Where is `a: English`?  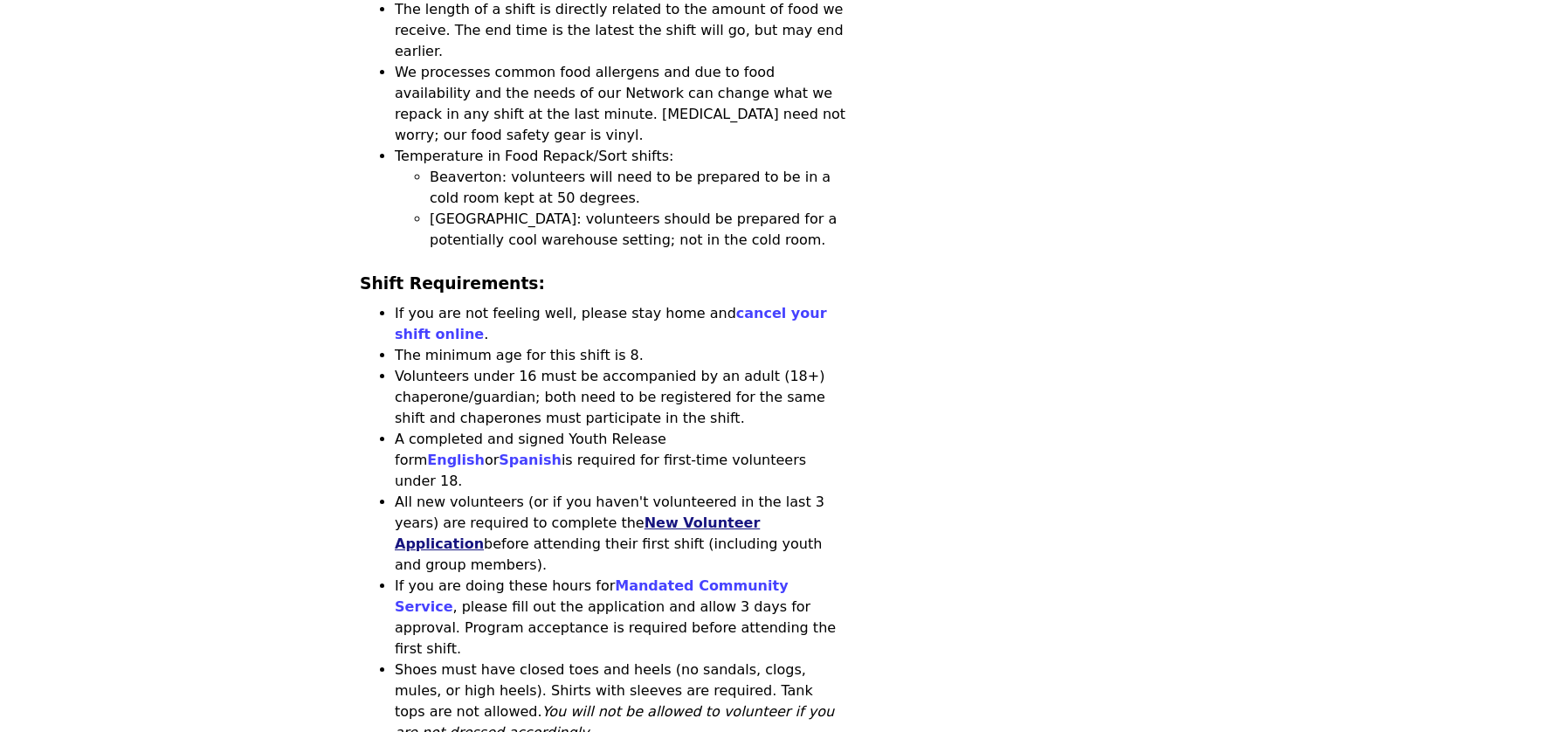 a: English is located at coordinates (456, 459).